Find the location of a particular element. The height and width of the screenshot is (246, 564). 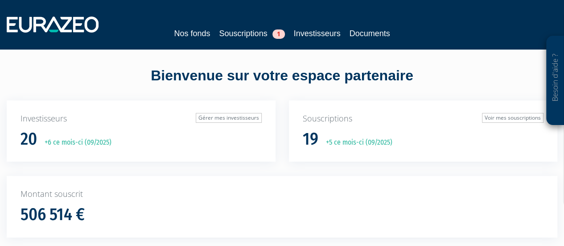

p: Besoin d'aide ? is located at coordinates (555, 81).